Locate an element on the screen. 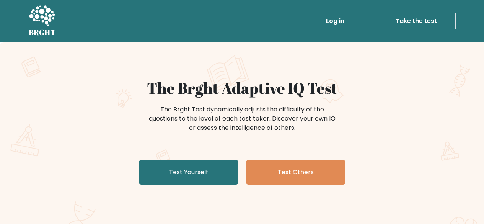 This screenshot has width=484, height=224. a: BRGHT is located at coordinates (42, 21).